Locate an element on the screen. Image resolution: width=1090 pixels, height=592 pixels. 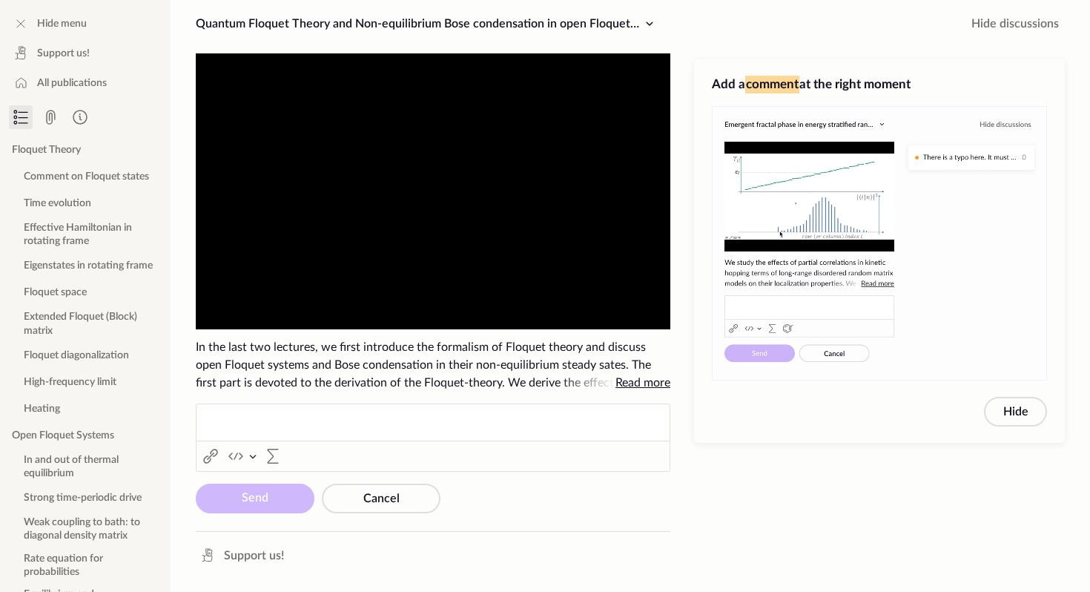
span: comment is located at coordinates (772, 85).